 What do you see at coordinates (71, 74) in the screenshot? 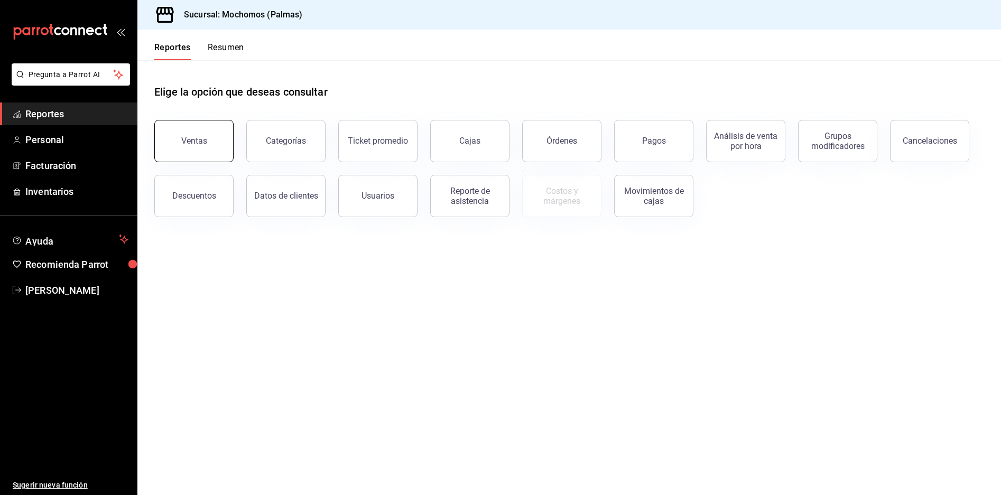
I see `button: Pregunta a Parrot AI` at bounding box center [71, 74].